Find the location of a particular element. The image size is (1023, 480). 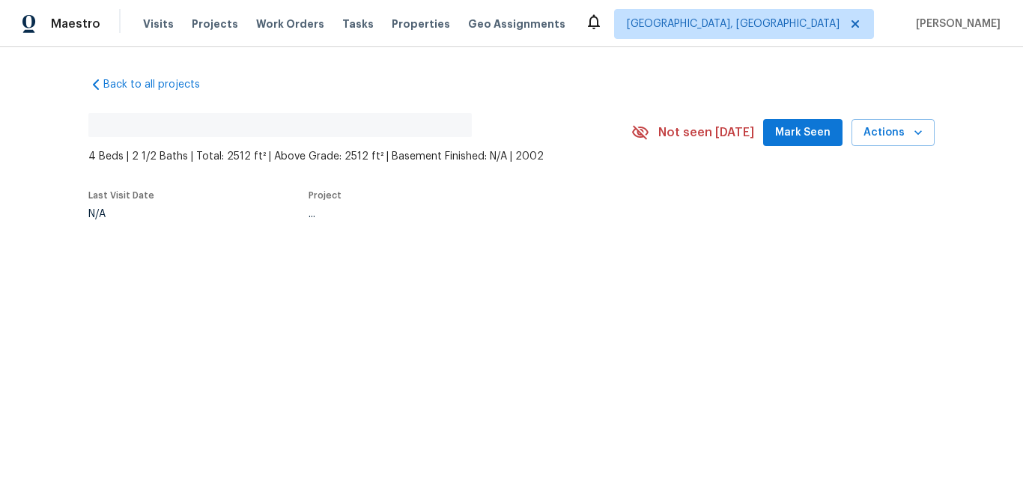

span: Actions is located at coordinates (892, 132).